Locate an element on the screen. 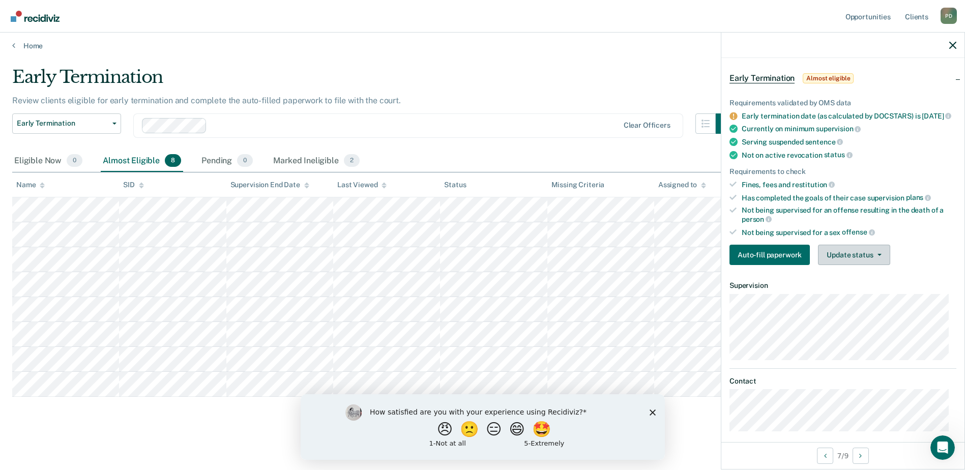 Image resolution: width=965 pixels, height=470 pixels. p: Review clients eligible for early termination and complete the auto-filled paperwork to file with... is located at coordinates (207, 100).